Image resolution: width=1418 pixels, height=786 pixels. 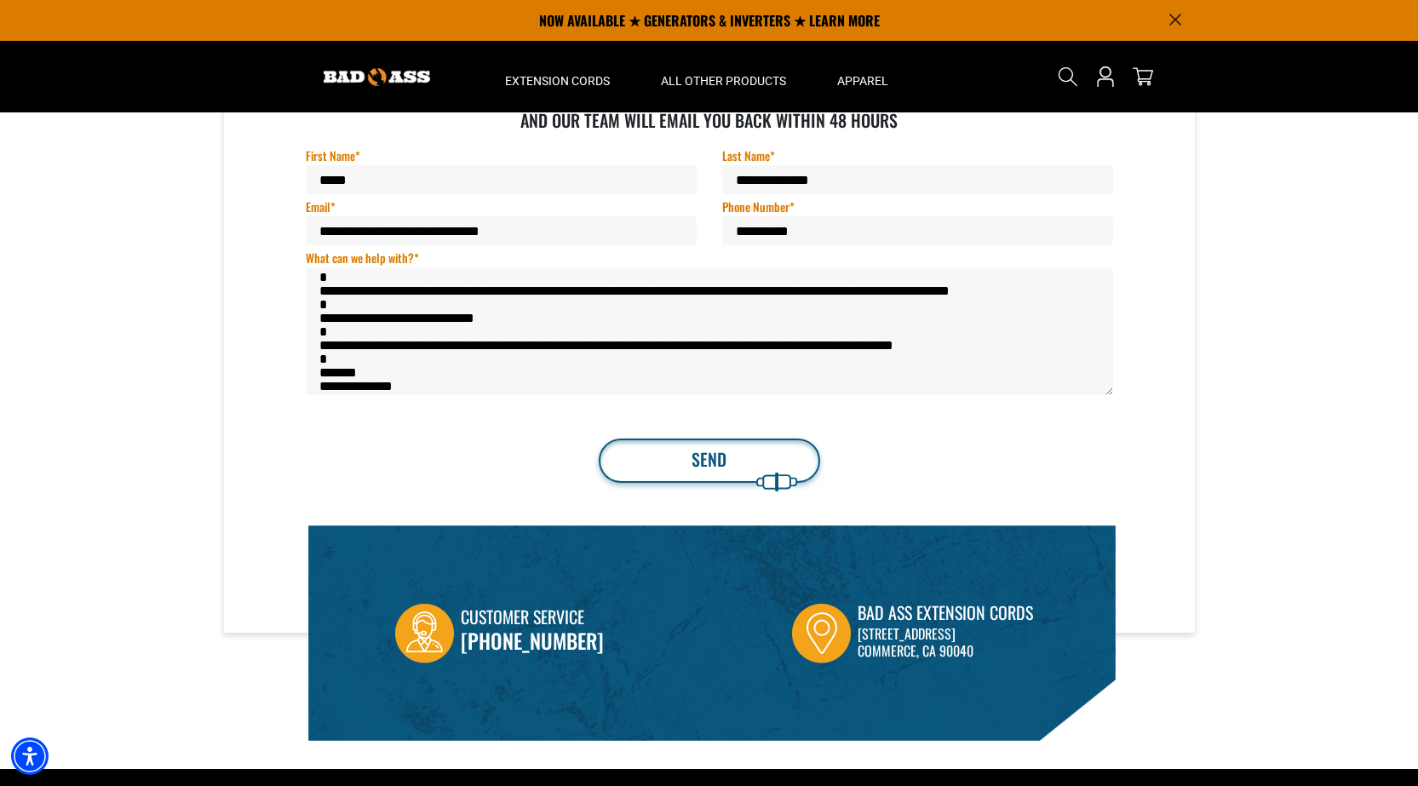 I want to click on a: call 833-674-1699, so click(x=532, y=641).